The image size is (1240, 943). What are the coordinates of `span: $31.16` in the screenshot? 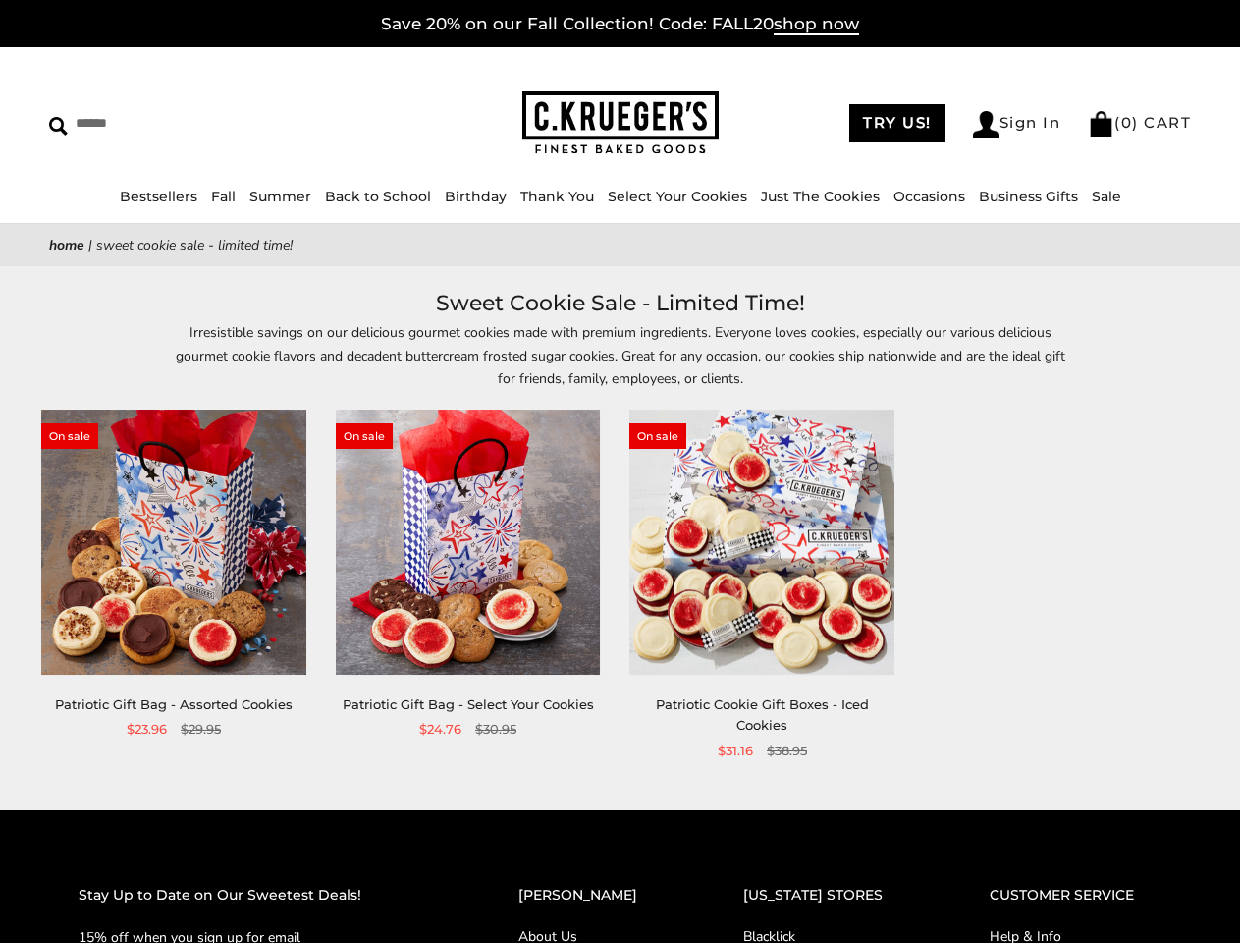 It's located at (735, 750).